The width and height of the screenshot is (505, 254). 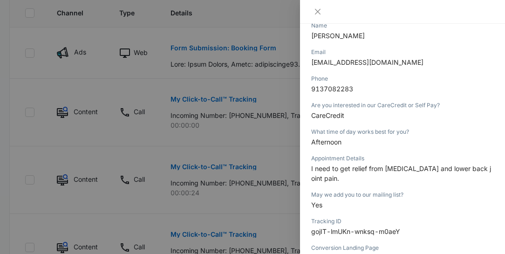 I want to click on div: Tracking ID, so click(x=402, y=221).